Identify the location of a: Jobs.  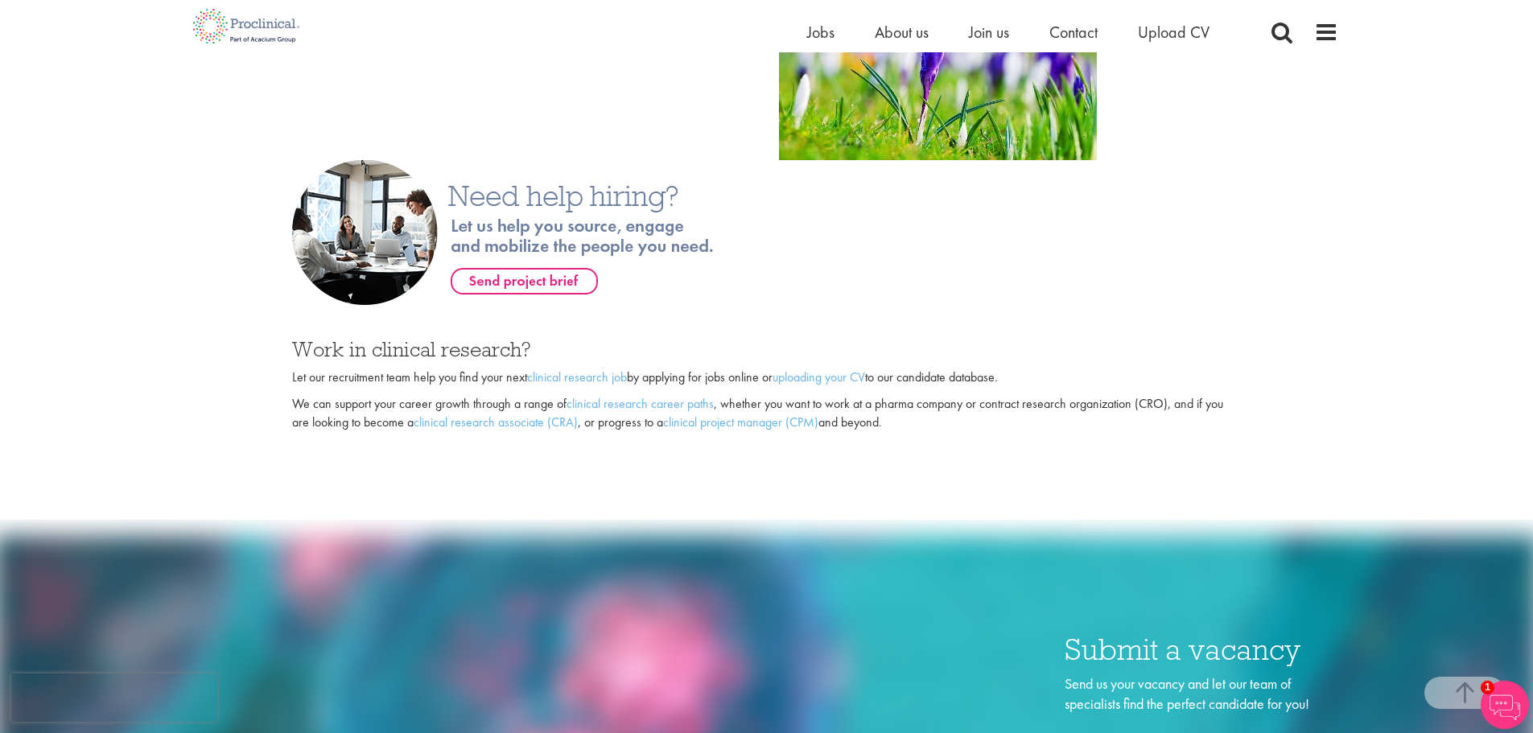
(821, 32).